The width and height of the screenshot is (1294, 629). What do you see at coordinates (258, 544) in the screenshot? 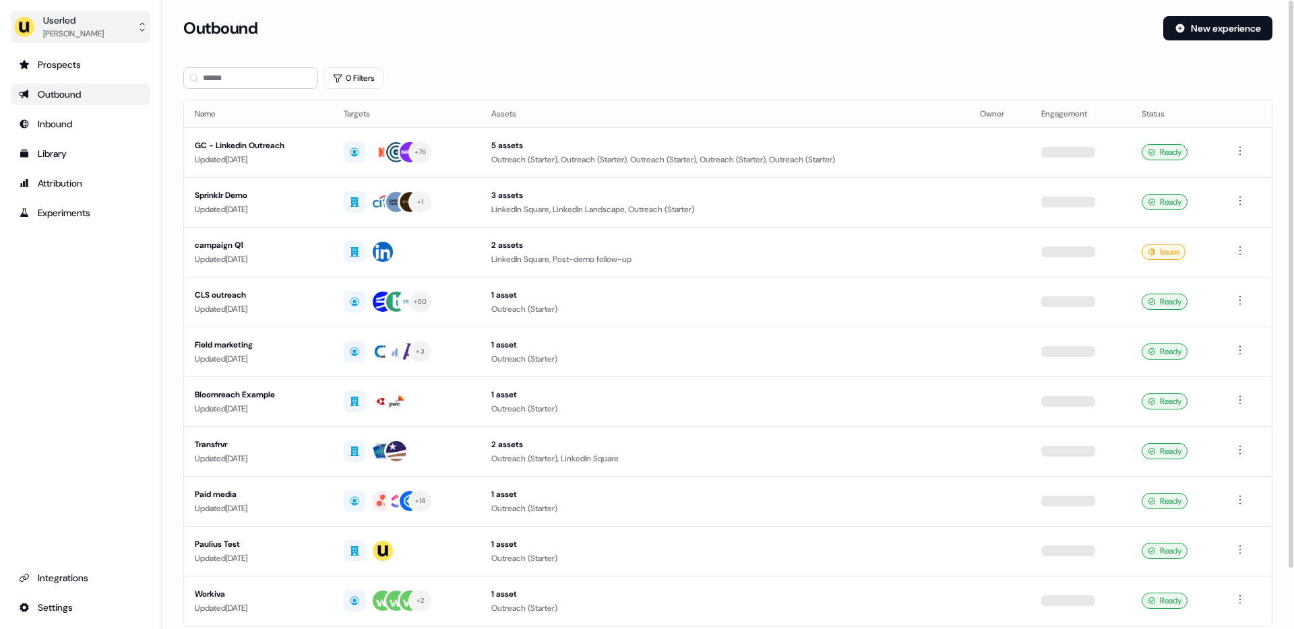
I see `div: Paulius Test` at bounding box center [258, 544].